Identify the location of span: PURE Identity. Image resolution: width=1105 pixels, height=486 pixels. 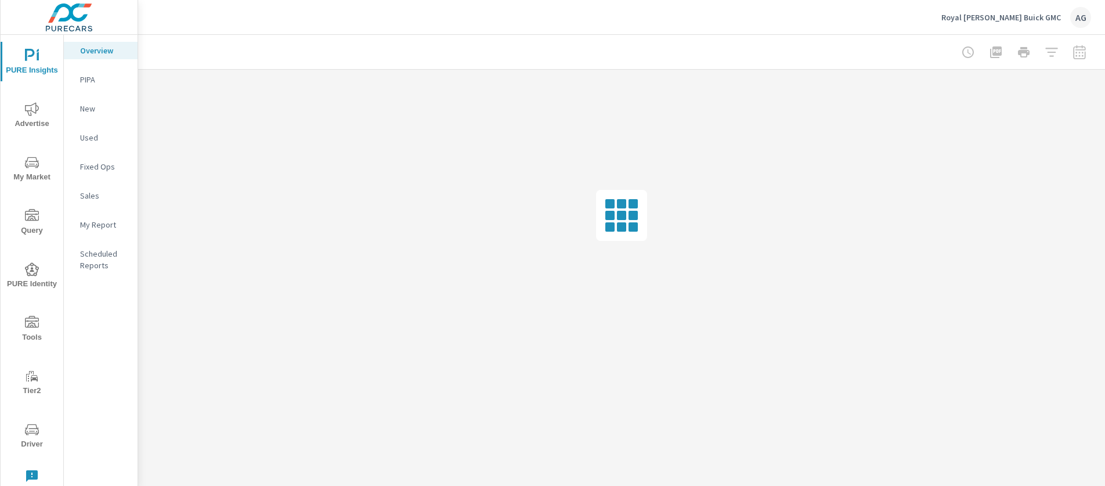
(32, 276).